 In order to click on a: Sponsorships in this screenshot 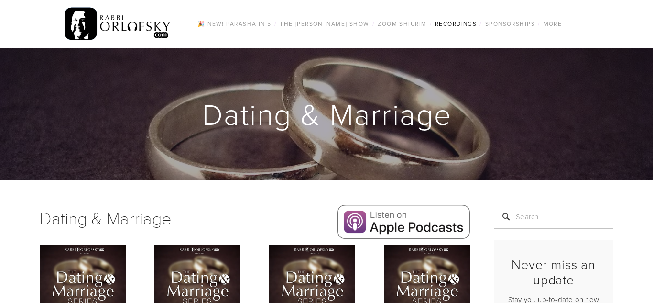, I will do `click(510, 24)`.